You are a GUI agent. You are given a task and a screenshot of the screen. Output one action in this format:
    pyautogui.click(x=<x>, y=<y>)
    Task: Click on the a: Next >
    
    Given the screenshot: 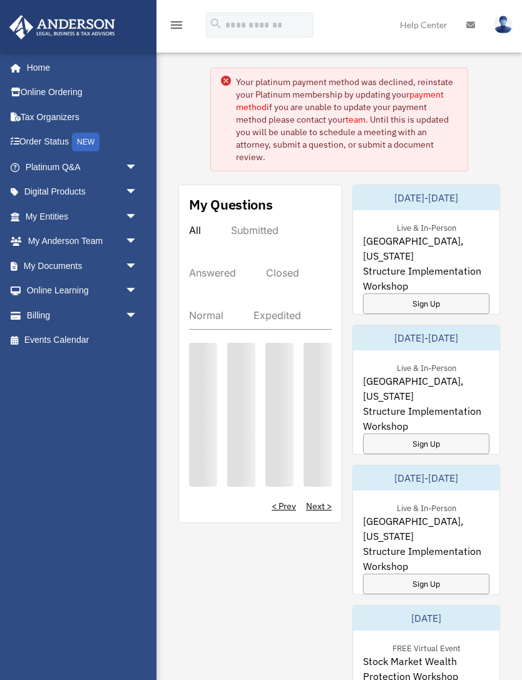 What is the action you would take?
    pyautogui.click(x=318, y=506)
    